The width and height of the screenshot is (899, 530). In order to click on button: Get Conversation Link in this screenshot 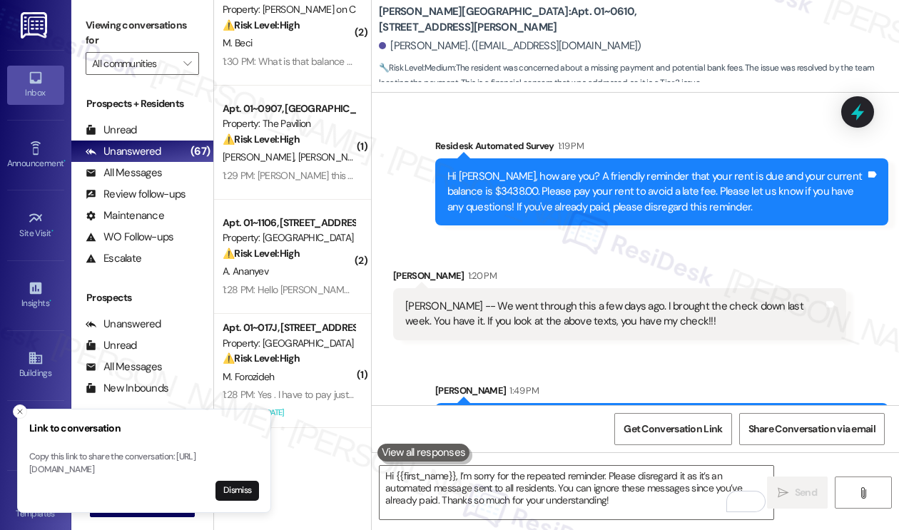, I will do `click(673, 429)`.